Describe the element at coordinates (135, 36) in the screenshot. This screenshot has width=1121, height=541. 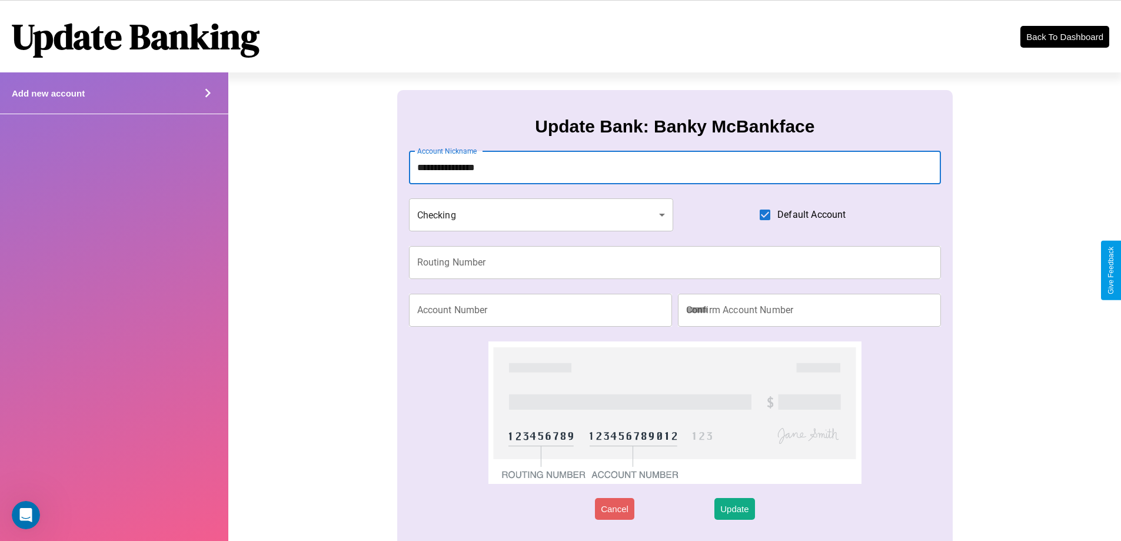
I see `h1: Update Banking` at that location.